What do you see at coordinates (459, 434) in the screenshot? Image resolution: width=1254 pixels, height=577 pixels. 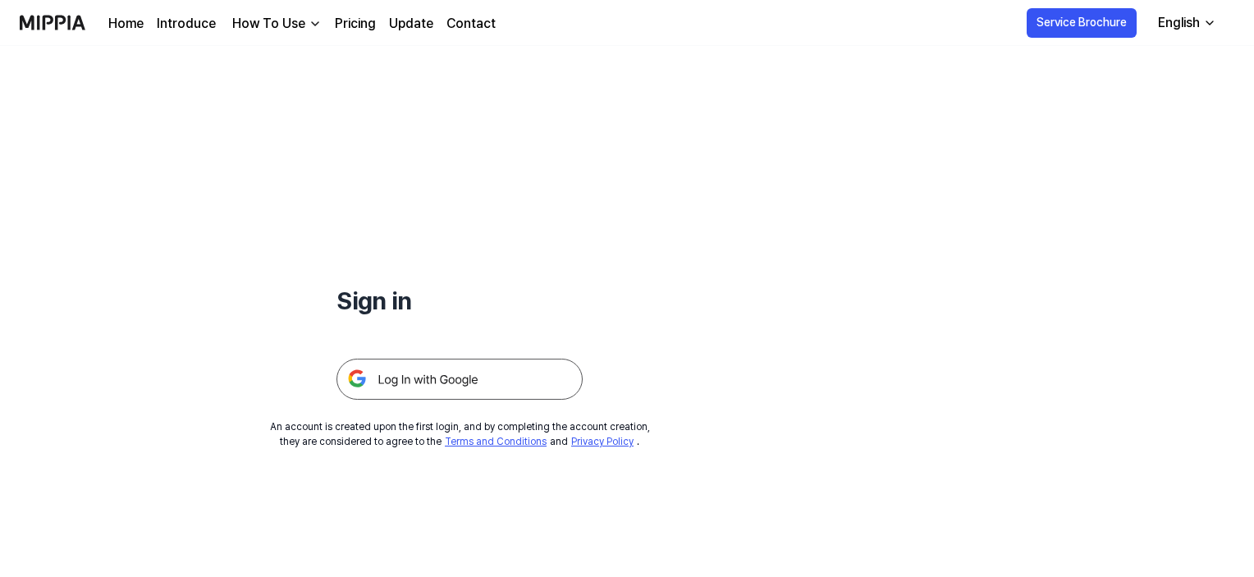 I see `div: An account is created upon the first login, and by completing the account creation, they are cons...` at bounding box center [459, 434].